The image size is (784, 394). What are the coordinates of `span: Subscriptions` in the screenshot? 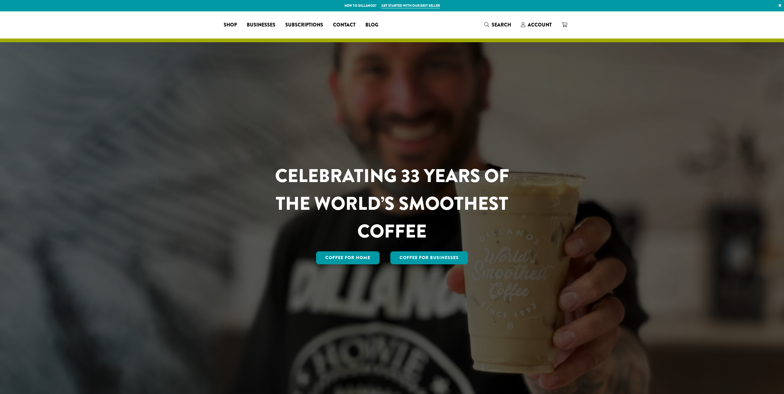 It's located at (304, 25).